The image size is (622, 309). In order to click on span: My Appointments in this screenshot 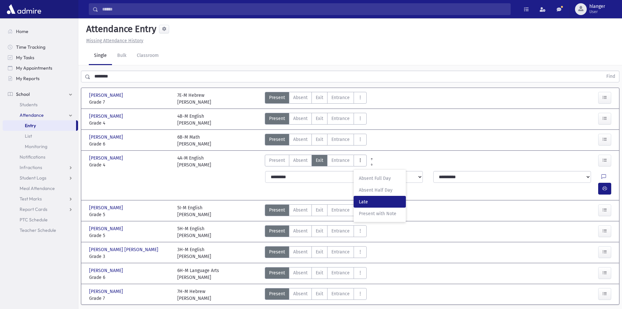, I will do `click(34, 68)`.